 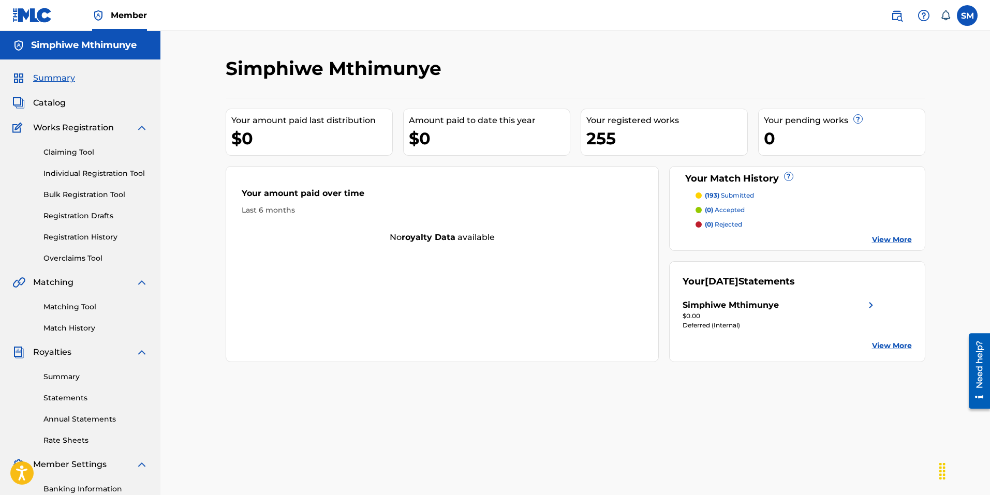 What do you see at coordinates (897, 16) in the screenshot?
I see `img: search` at bounding box center [897, 16].